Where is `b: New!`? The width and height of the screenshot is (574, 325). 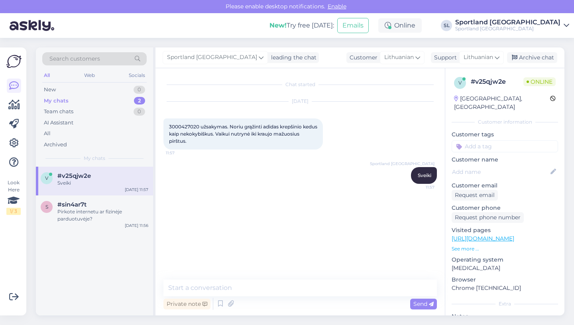 b: New! is located at coordinates (278, 25).